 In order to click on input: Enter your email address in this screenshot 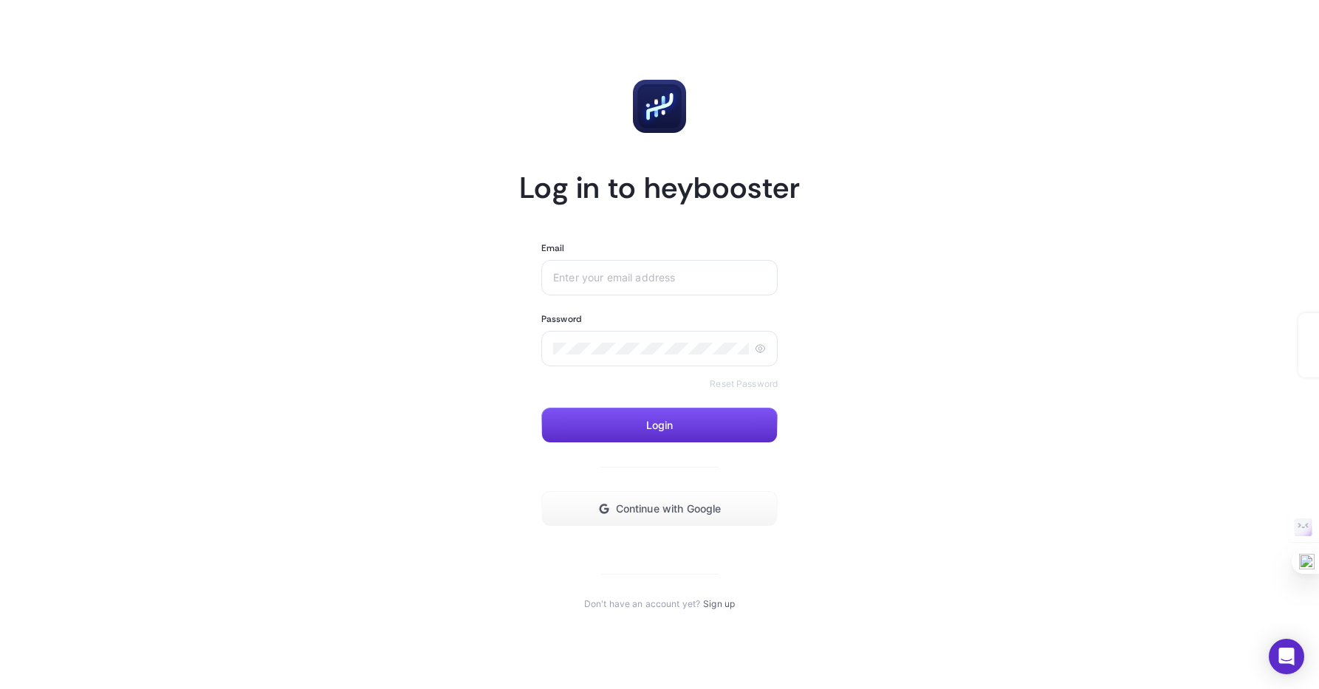, I will do `click(660, 278)`.